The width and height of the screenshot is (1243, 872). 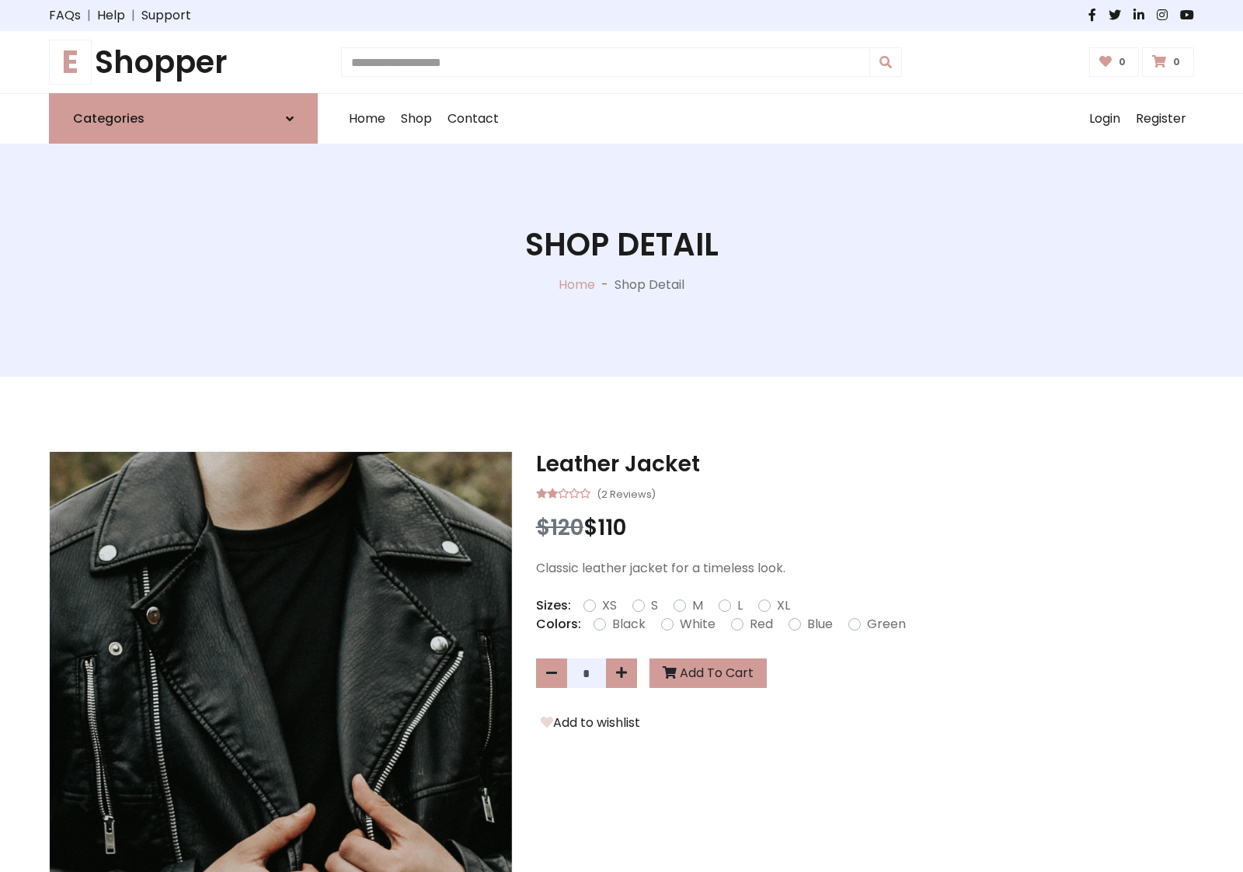 What do you see at coordinates (626, 493) in the screenshot?
I see `small: (2 Reviews)` at bounding box center [626, 493].